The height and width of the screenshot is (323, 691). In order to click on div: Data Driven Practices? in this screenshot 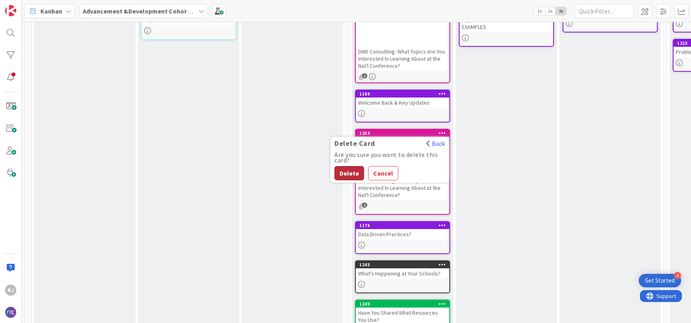, I will do `click(402, 234)`.